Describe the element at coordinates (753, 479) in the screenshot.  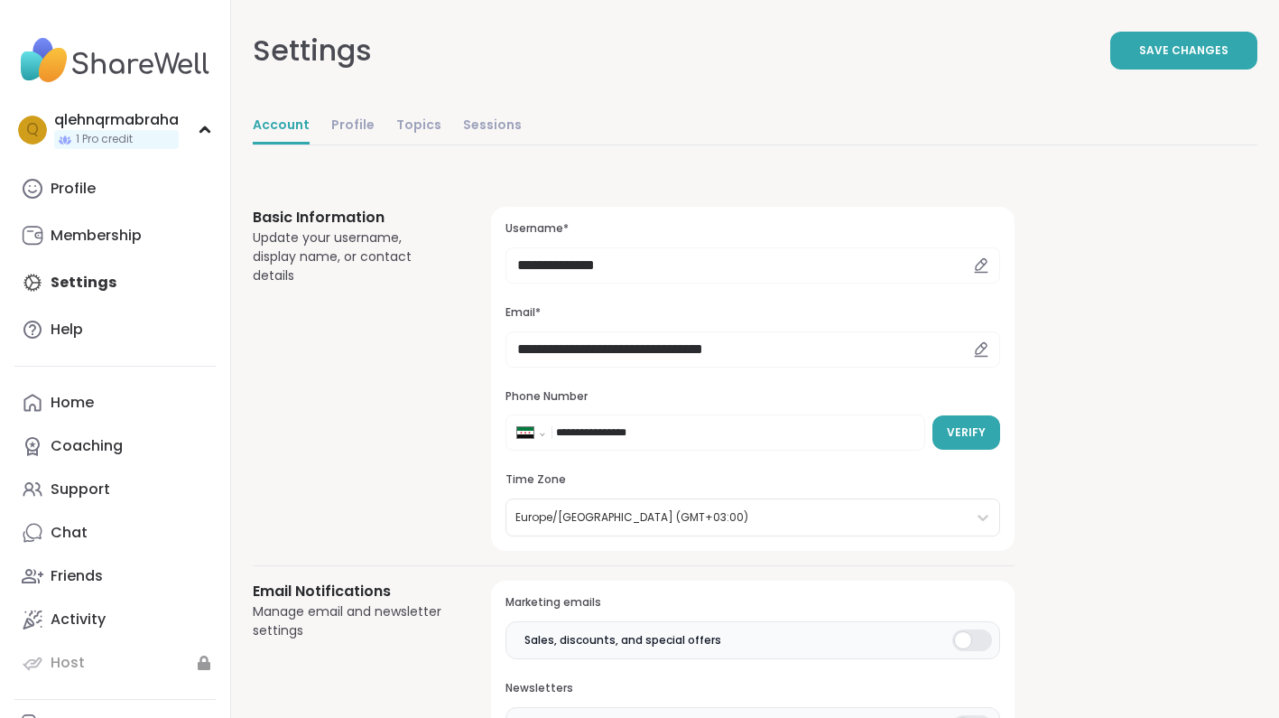
I see `h3: Time Zone` at that location.